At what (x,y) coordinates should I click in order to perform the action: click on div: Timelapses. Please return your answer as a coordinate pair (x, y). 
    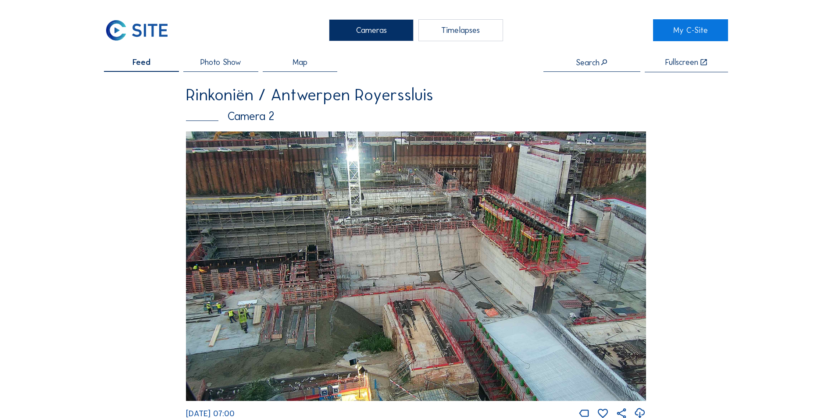
    Looking at the image, I should click on (460, 30).